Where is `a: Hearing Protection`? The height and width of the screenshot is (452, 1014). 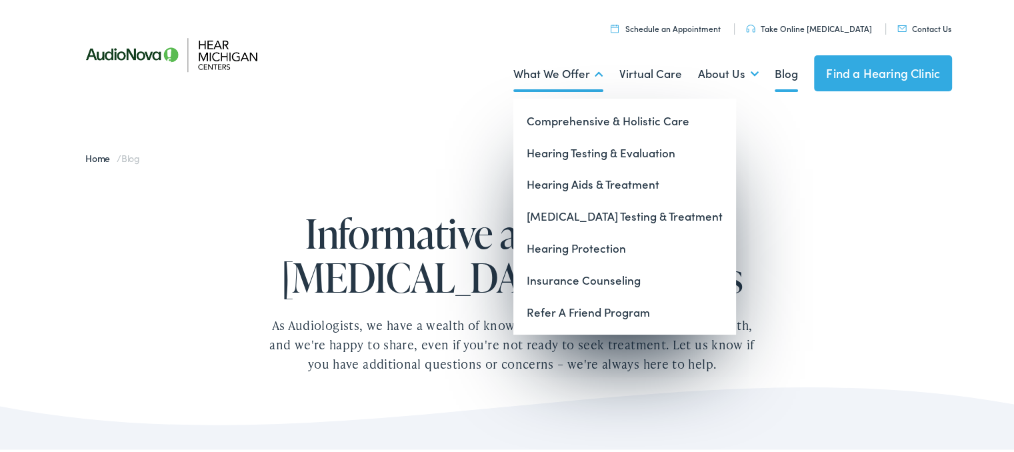
a: Hearing Protection is located at coordinates (624, 247).